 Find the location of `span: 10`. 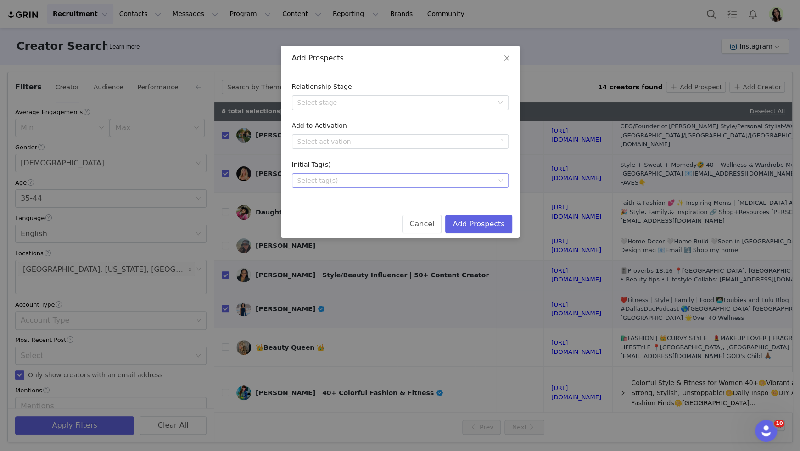

span: 10 is located at coordinates (778, 424).